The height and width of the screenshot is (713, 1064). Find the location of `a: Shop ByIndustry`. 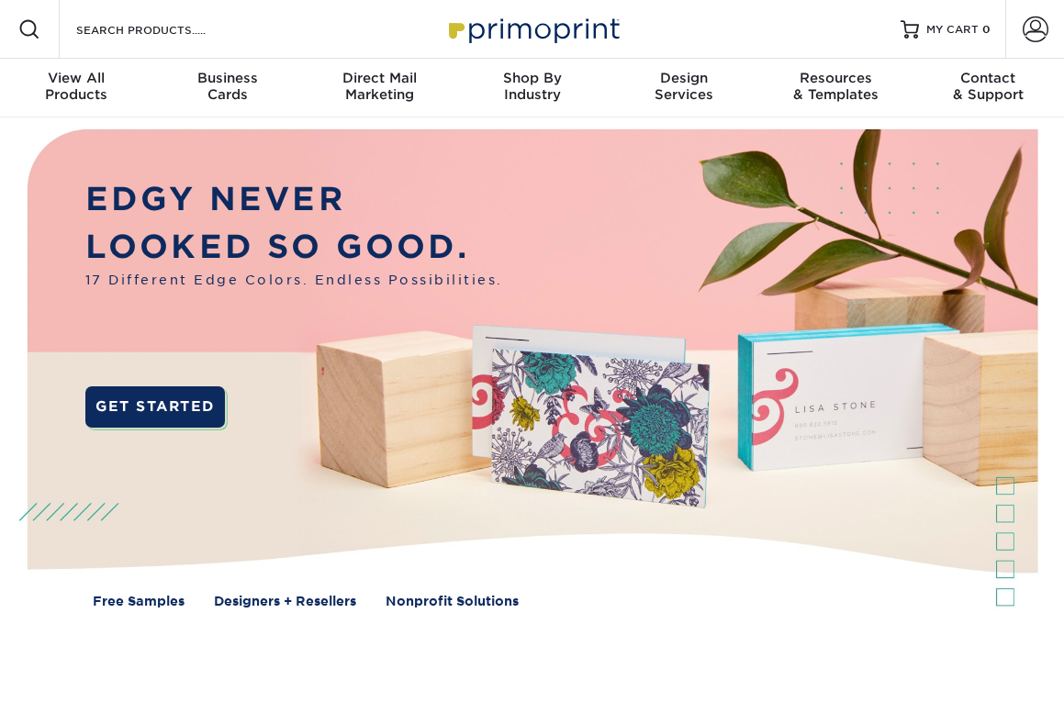

a: Shop ByIndustry is located at coordinates (532, 88).